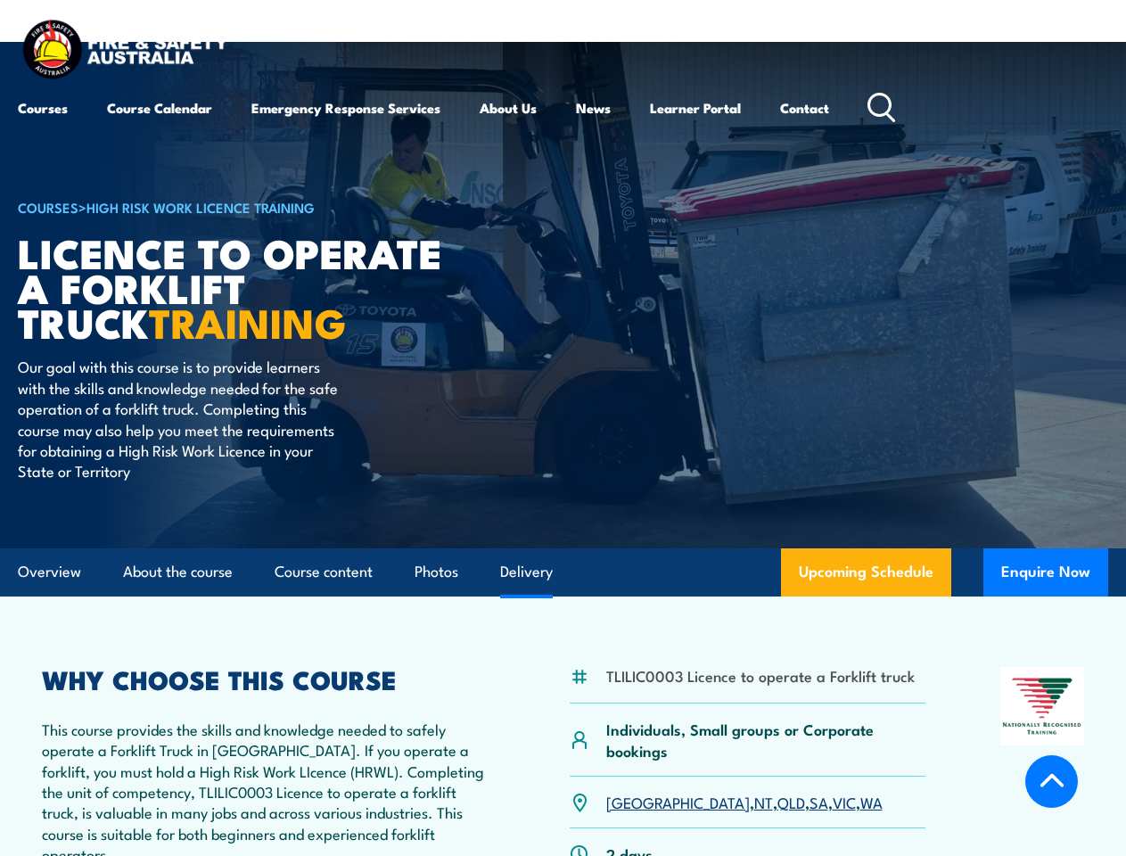 This screenshot has height=856, width=1126. I want to click on a: Courses, so click(43, 108).